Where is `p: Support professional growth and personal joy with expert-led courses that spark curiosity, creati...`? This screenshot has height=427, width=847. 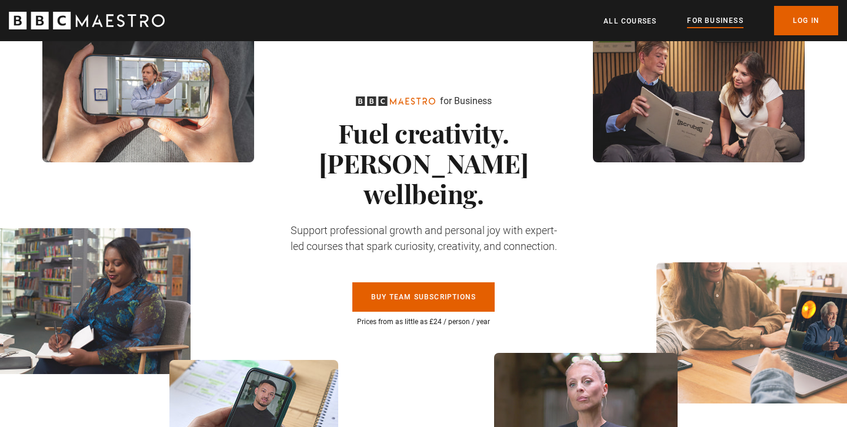
p: Support professional growth and personal joy with expert-led courses that spark curiosity, creati... is located at coordinates (424, 238).